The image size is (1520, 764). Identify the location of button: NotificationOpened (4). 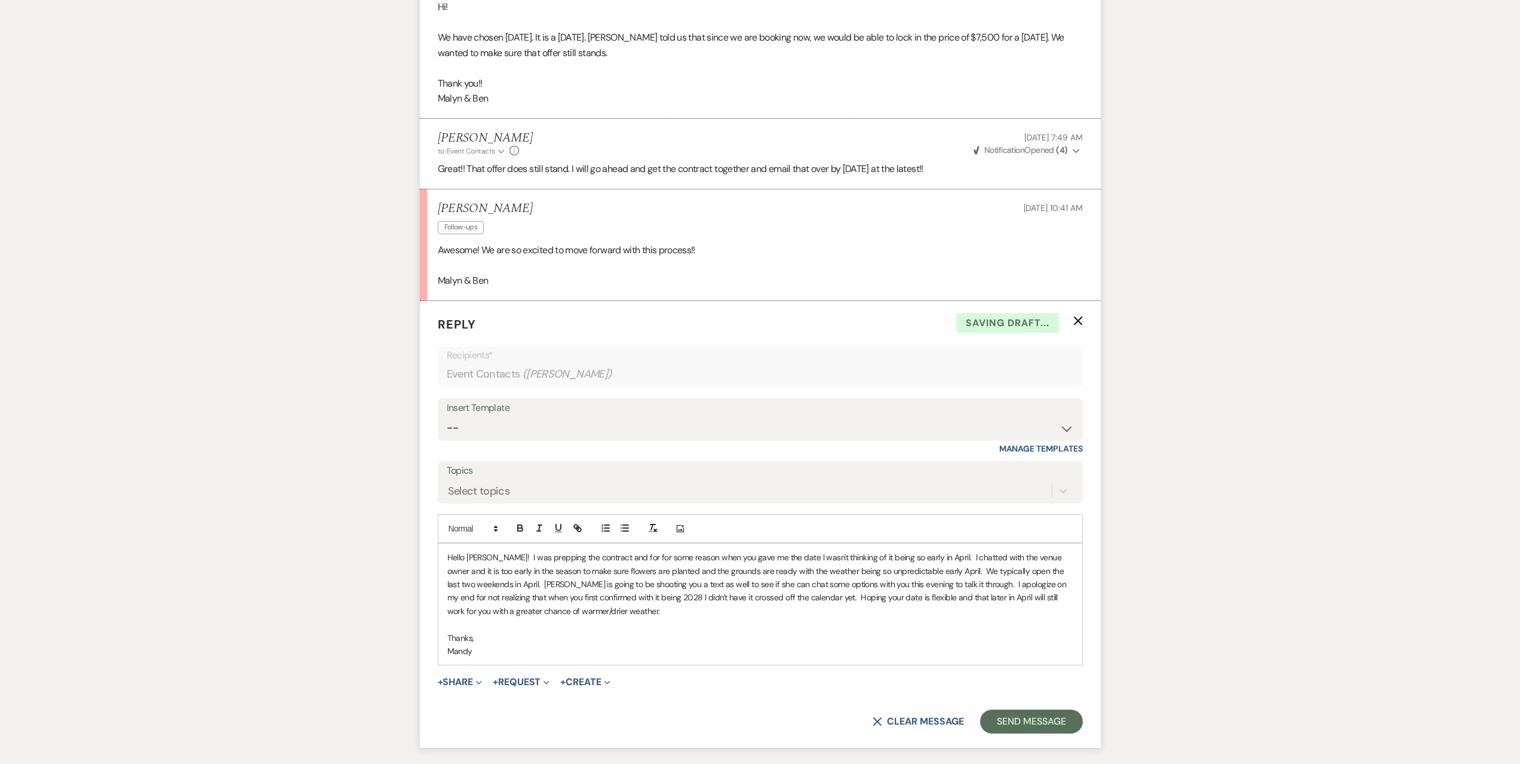
(1027, 150).